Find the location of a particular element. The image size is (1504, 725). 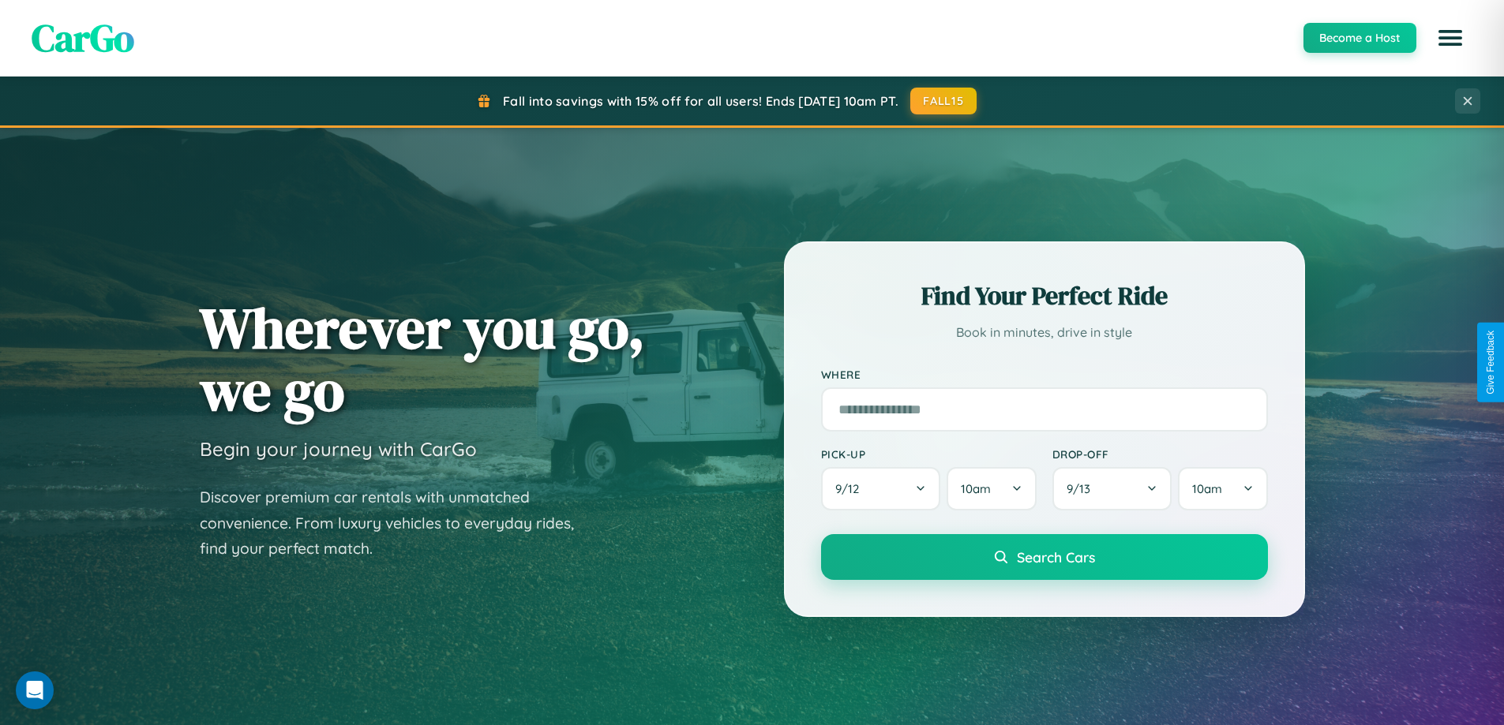

h3: Begin your journey with CarGo is located at coordinates (338, 449).